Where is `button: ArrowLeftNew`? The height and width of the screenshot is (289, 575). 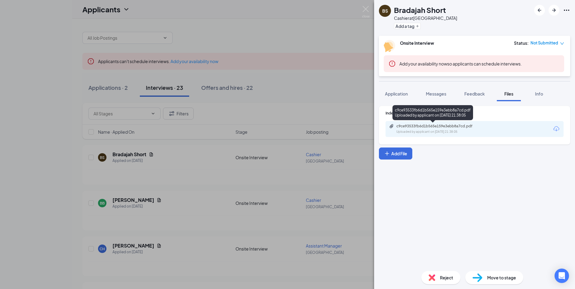
button: ArrowLeftNew is located at coordinates (539, 10).